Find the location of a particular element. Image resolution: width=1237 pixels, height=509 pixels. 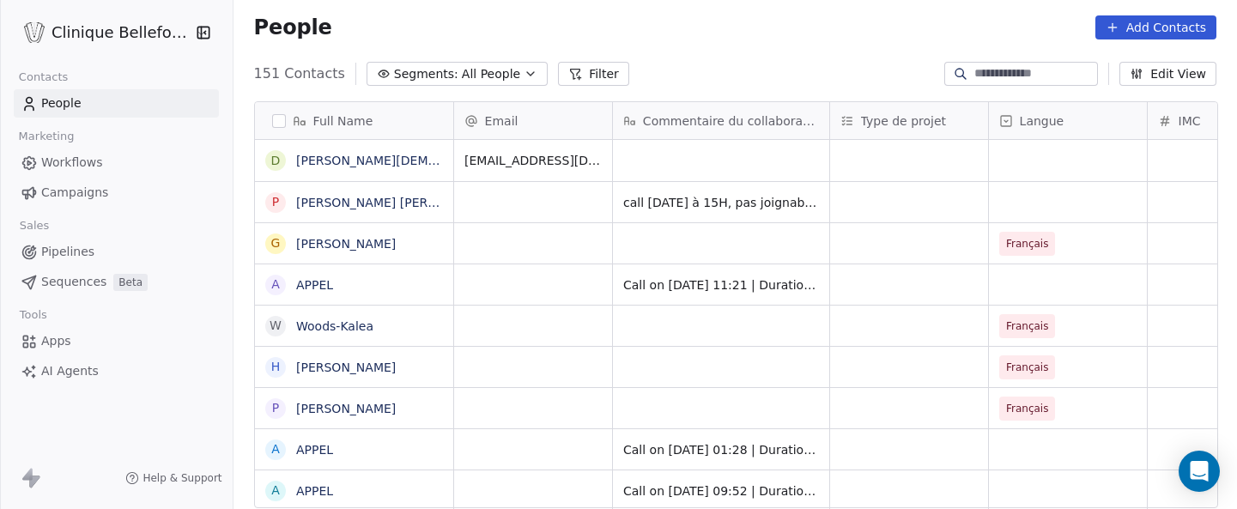

span: Clinique Bellefontaine is located at coordinates (121, 33).